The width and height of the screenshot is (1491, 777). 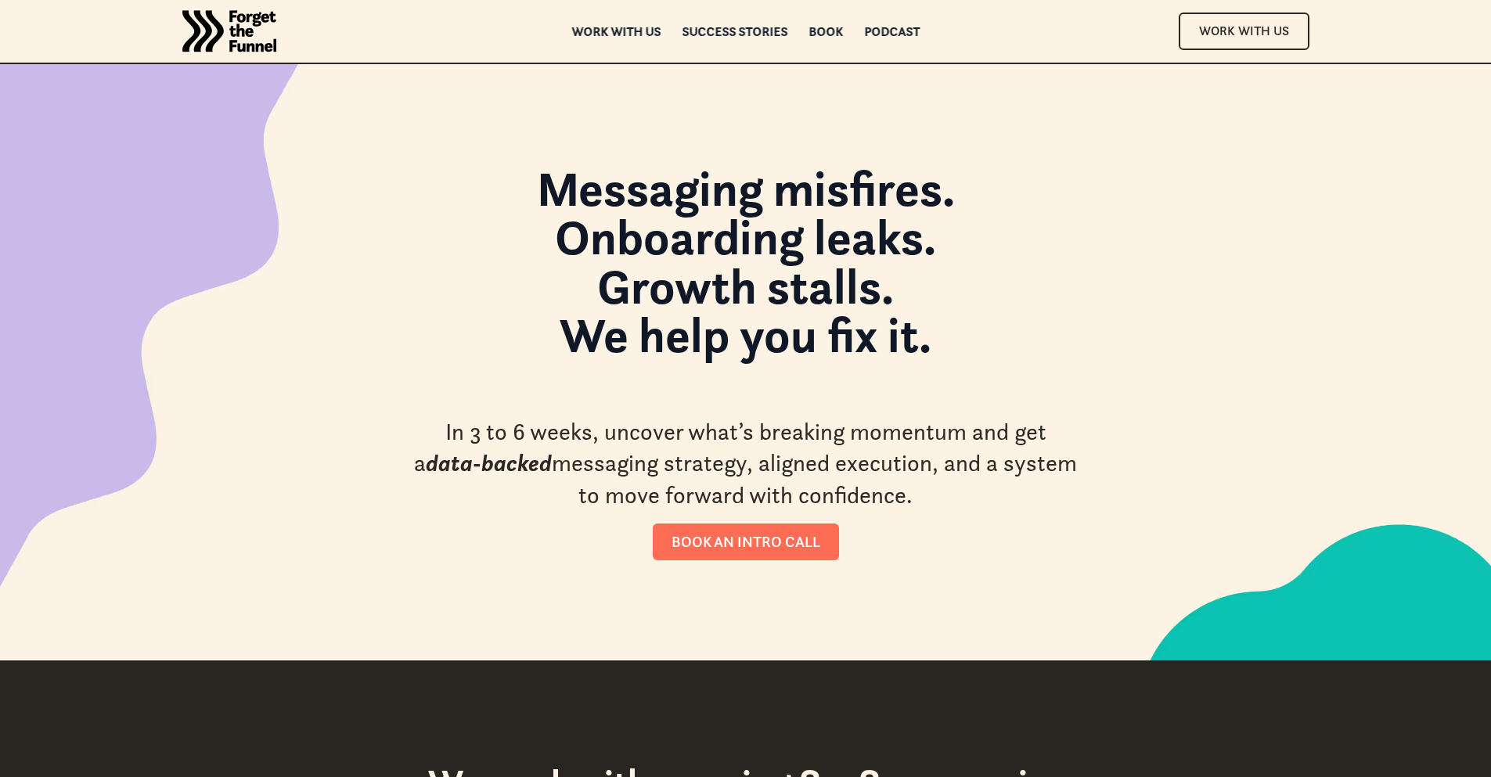 What do you see at coordinates (892, 31) in the screenshot?
I see `a: Podcast` at bounding box center [892, 31].